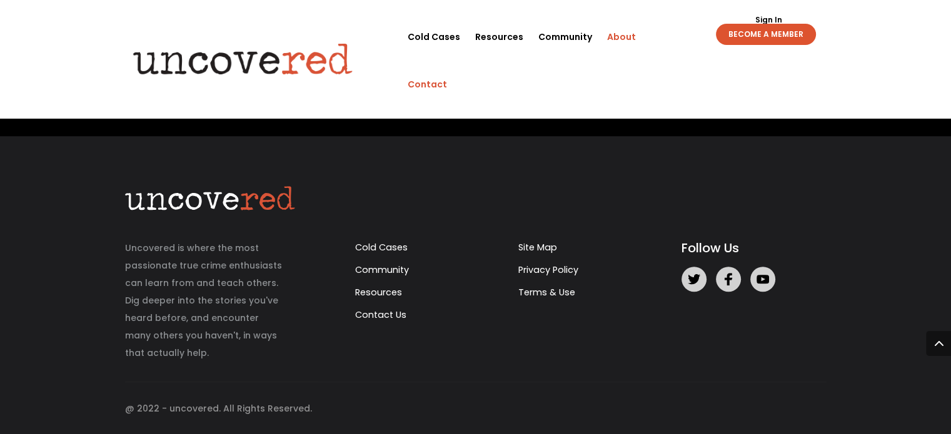  What do you see at coordinates (206, 301) in the screenshot?
I see `p: Uncovered is where the most passionate true crime enthusiasts can learn from and teach others. Di...` at bounding box center [206, 301].